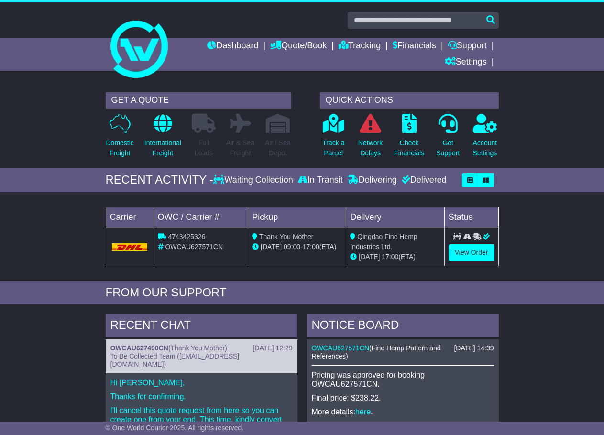 Image resolution: width=604 pixels, height=435 pixels. I want to click on div: QUICK ACTIONS, so click(409, 100).